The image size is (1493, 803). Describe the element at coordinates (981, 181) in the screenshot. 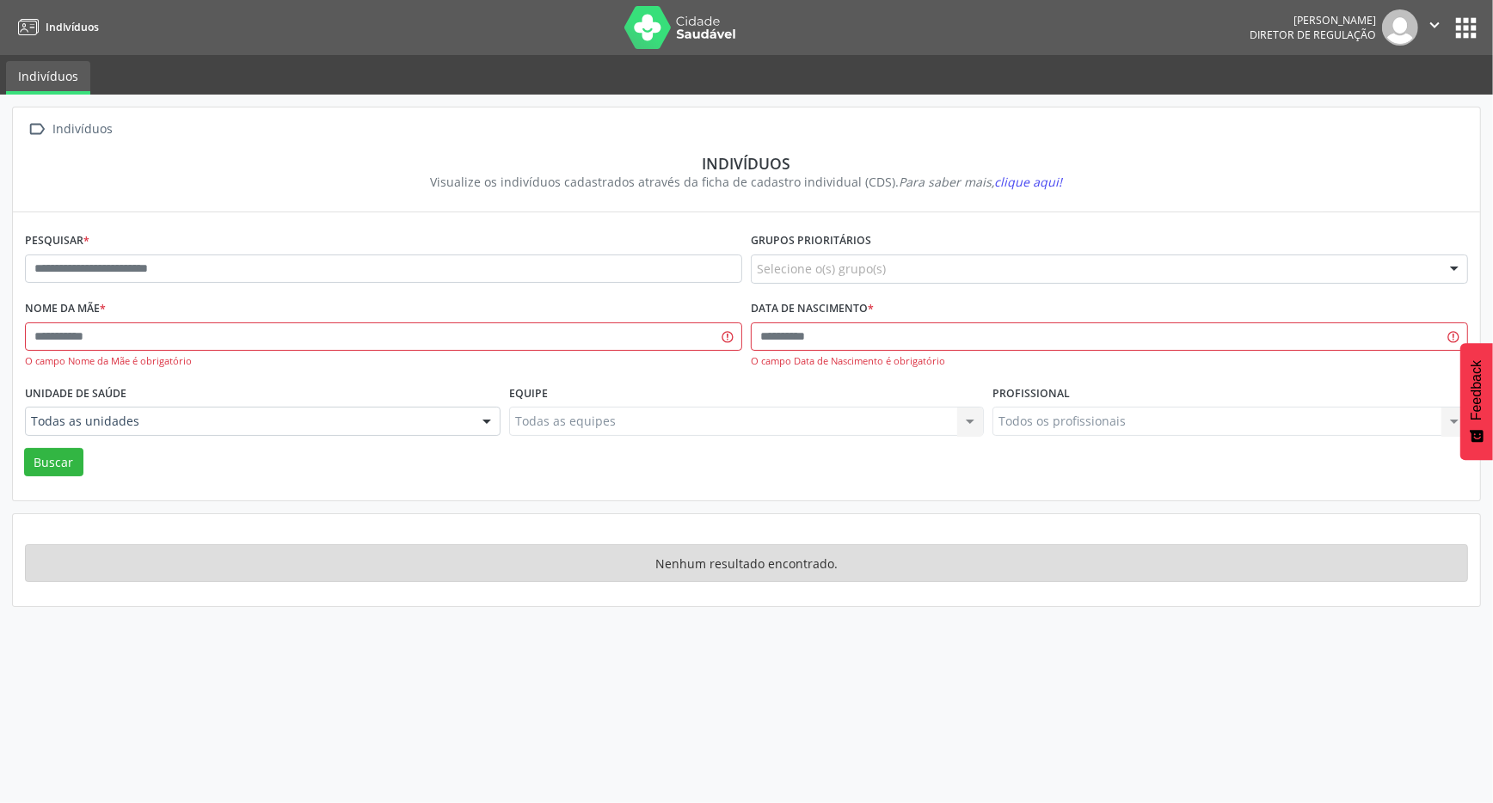

I see `i: Para saber mais,` at that location.